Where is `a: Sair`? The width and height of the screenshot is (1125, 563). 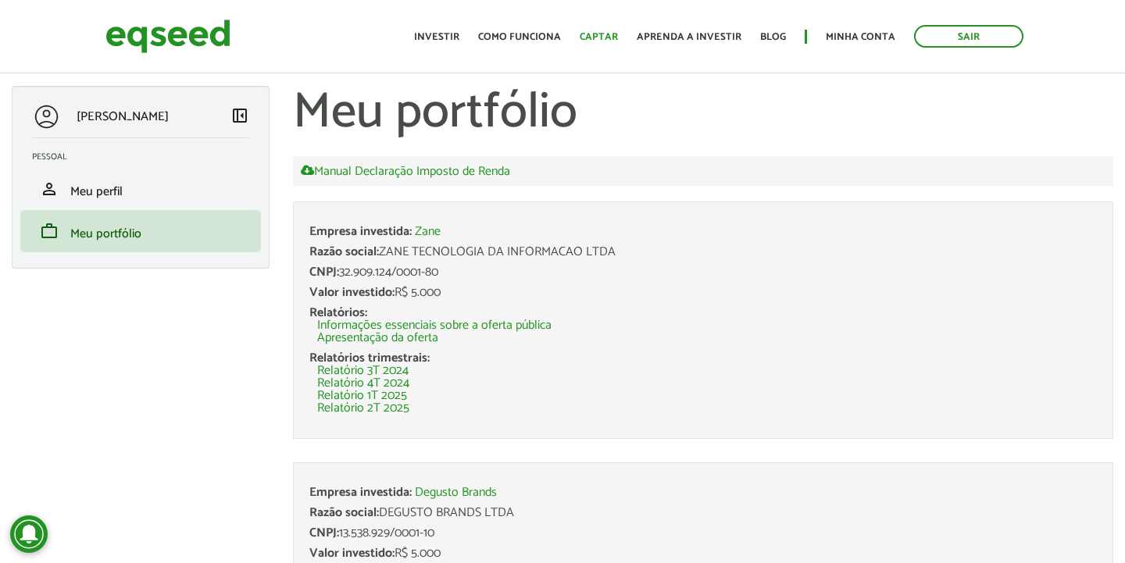
a: Sair is located at coordinates (969, 36).